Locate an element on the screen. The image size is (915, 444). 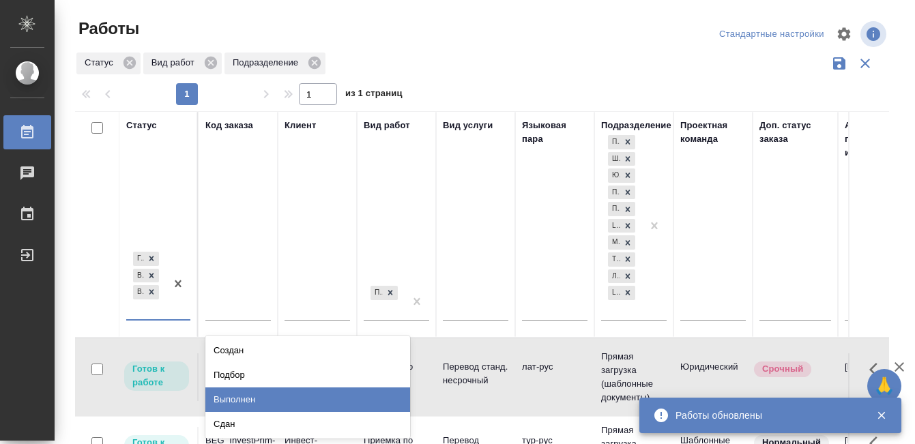
div: Прямая загрузка (шаблонные документы) is located at coordinates (614, 142).